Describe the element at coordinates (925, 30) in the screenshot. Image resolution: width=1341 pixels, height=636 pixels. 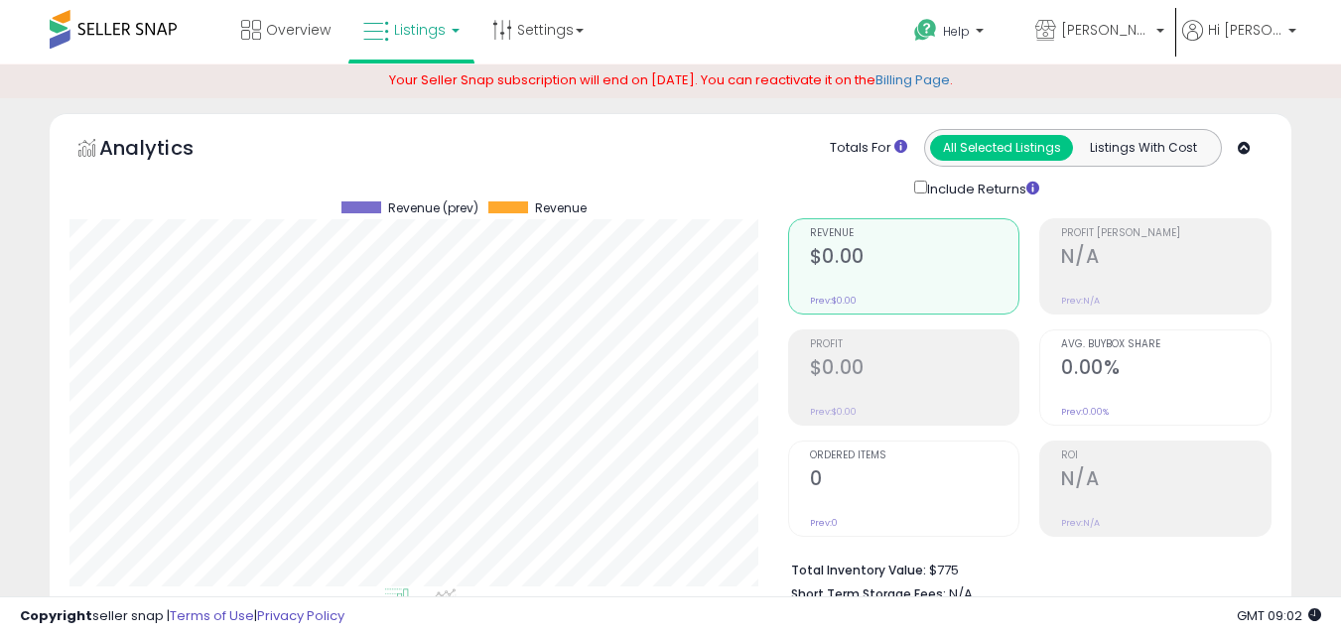
I see `i: Get Help` at that location.